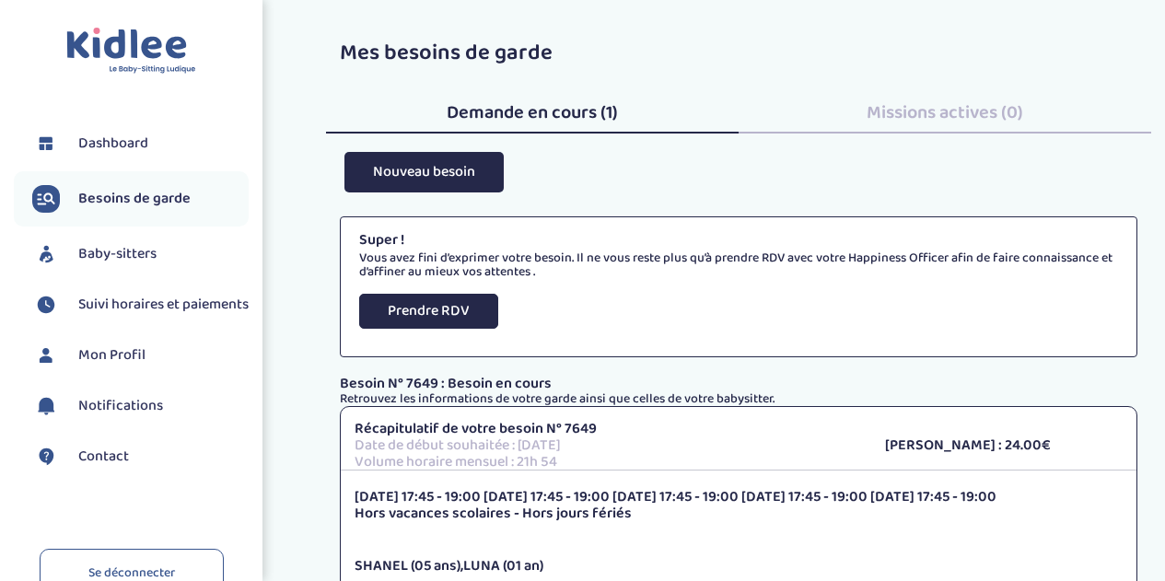 This screenshot has height=581, width=1165. I want to click on img: contact.svg, so click(46, 457).